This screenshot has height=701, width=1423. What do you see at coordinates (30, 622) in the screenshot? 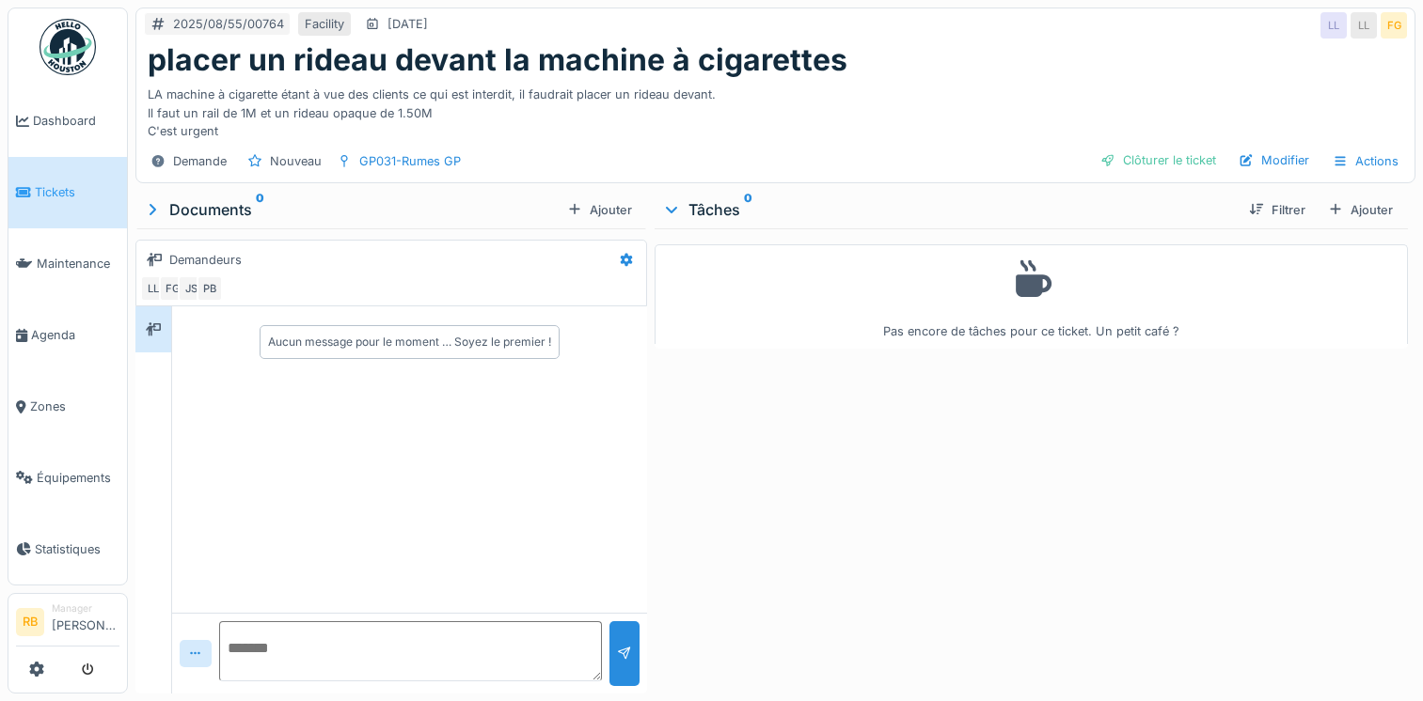
I see `li: RB` at bounding box center [30, 622].